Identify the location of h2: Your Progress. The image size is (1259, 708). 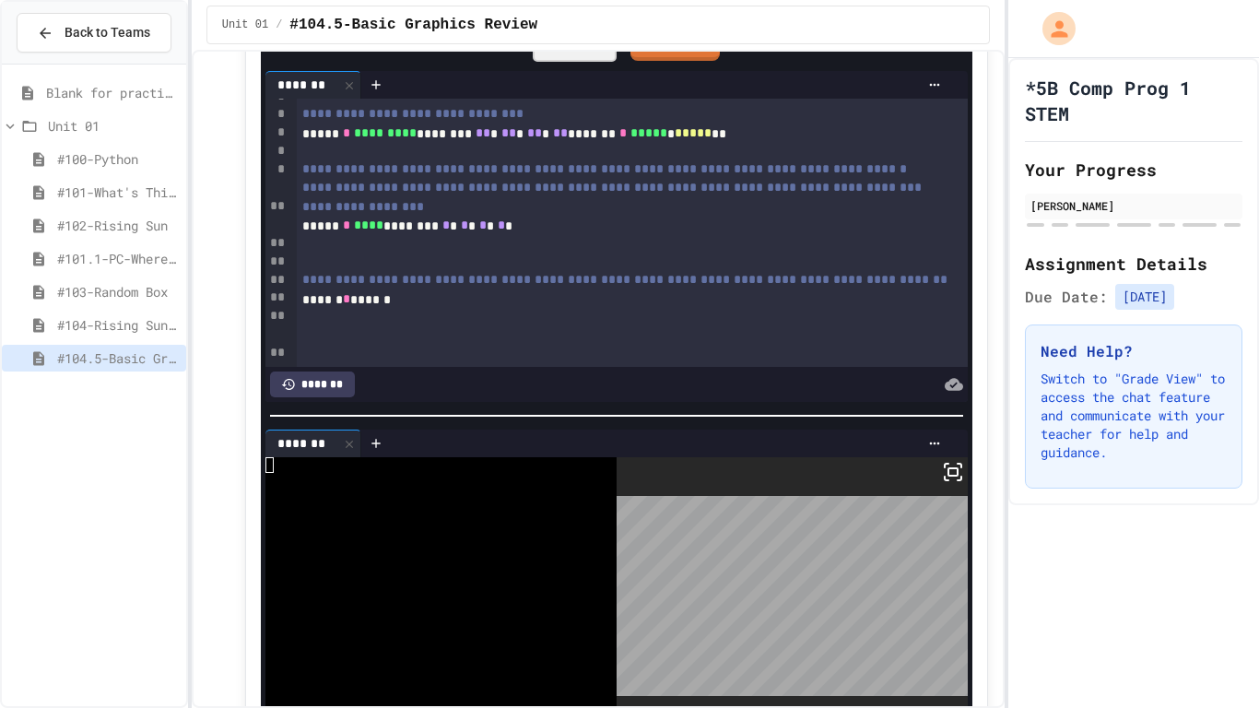
(1134, 170).